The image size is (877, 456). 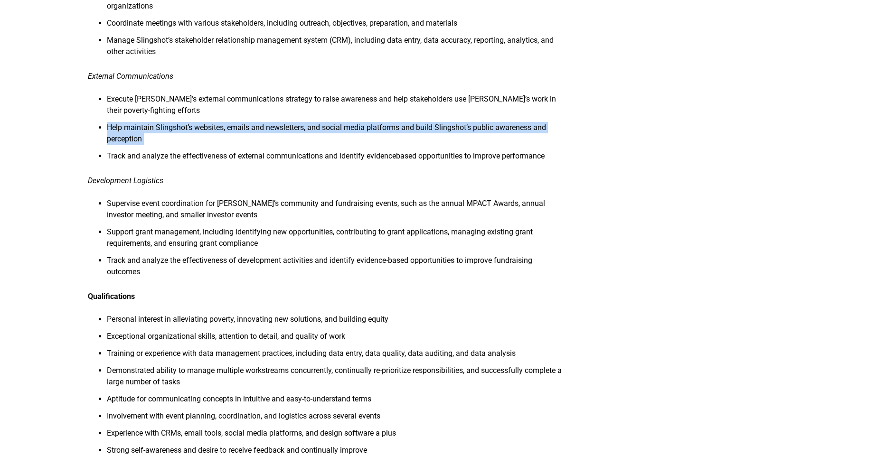 What do you see at coordinates (337, 419) in the screenshot?
I see `li: Involvement with event planning, coordination, and logistics across several events` at bounding box center [337, 419].